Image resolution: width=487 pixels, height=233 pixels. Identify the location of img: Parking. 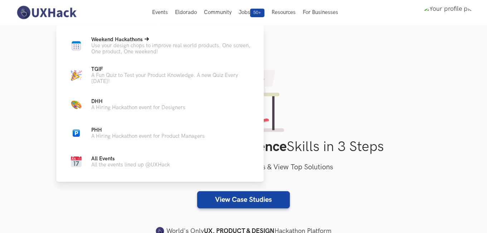
(76, 133).